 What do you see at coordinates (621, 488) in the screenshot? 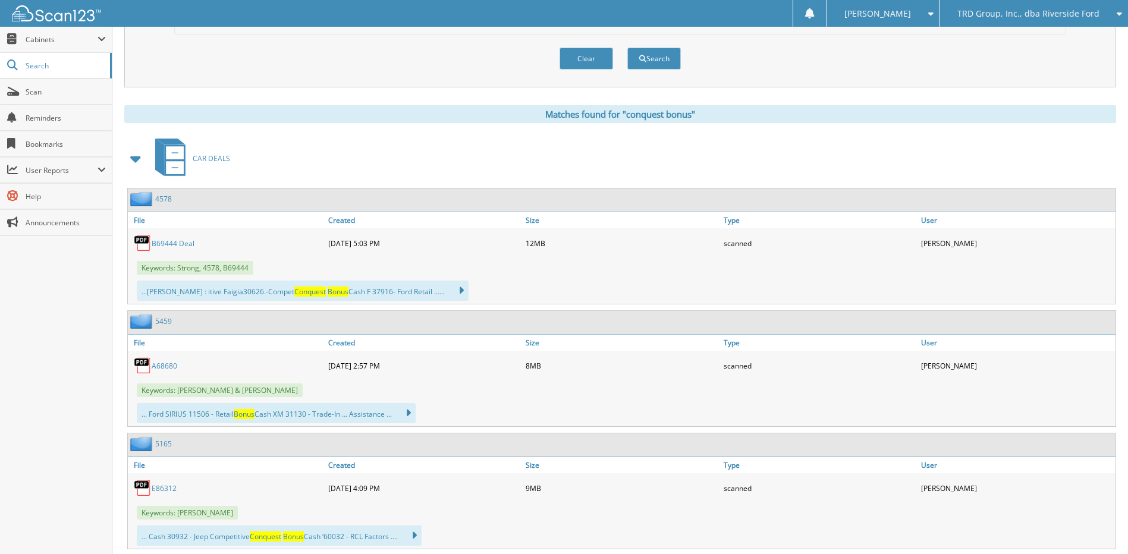
I see `div: 9MB` at bounding box center [621, 488].